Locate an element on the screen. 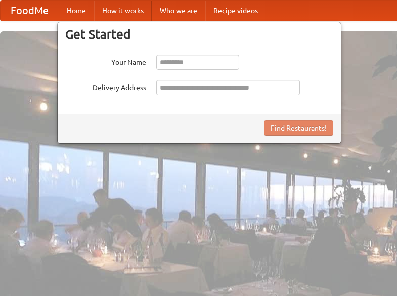  label: Your Name is located at coordinates (106, 61).